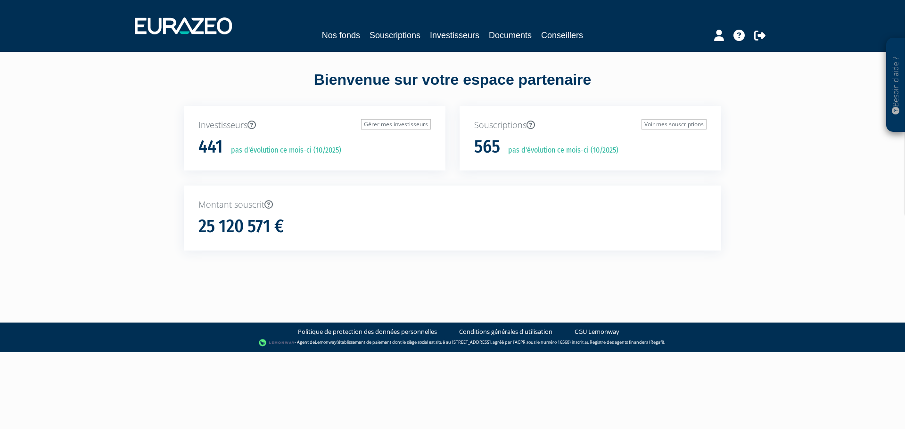  Describe the element at coordinates (674, 124) in the screenshot. I see `a: Voir mes souscriptions` at that location.